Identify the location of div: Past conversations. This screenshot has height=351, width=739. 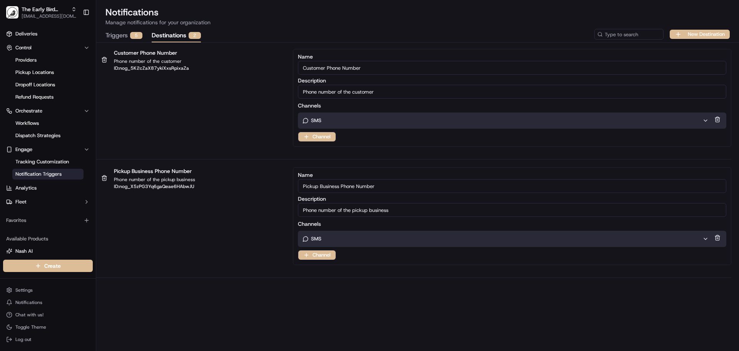
(30, 103).